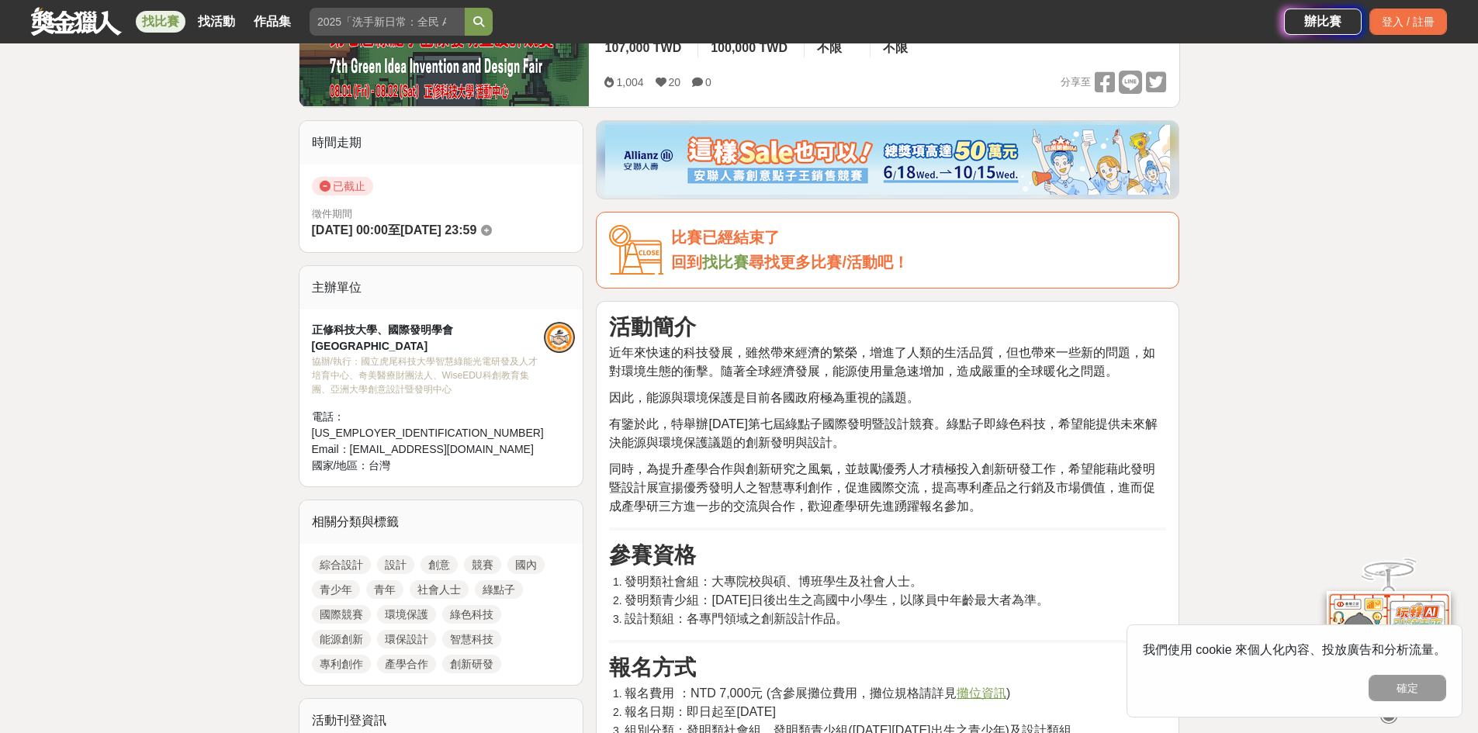 This screenshot has height=733, width=1478. Describe the element at coordinates (472, 664) in the screenshot. I see `a: 創新研發` at that location.